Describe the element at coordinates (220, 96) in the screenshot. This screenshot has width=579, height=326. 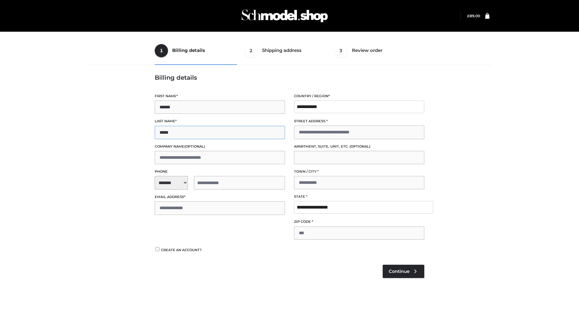
I see `label: First name` at that location.